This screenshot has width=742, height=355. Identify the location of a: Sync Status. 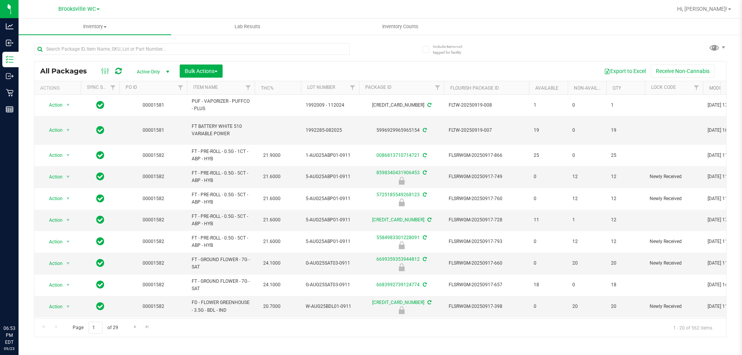
(102, 87).